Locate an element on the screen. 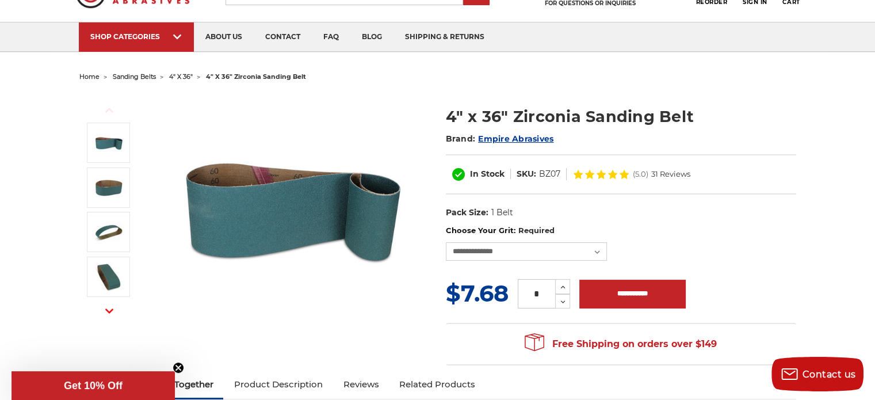 Image resolution: width=875 pixels, height=400 pixels. span: In Stock is located at coordinates (487, 174).